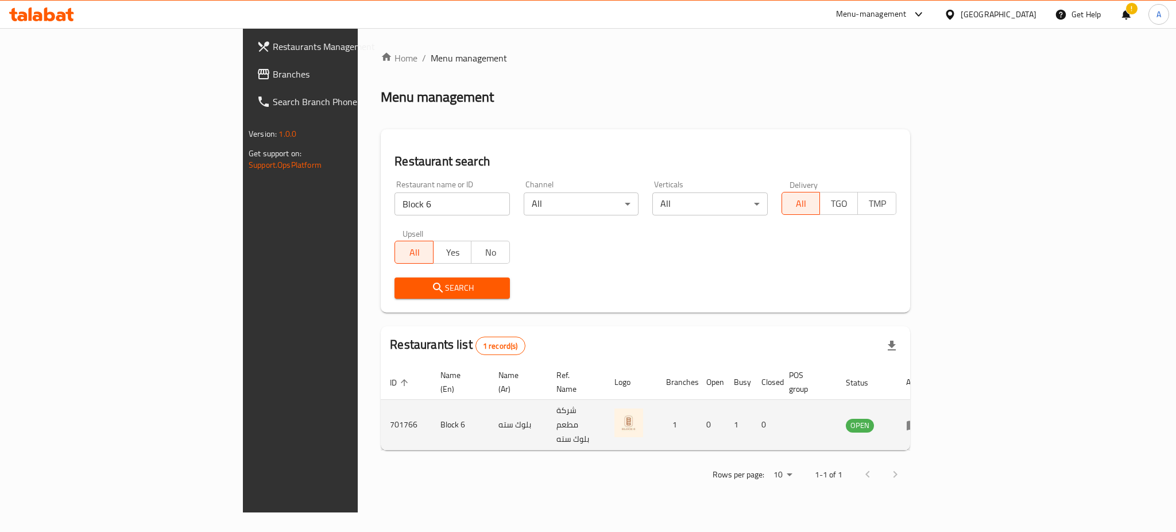  I want to click on div: OPEN, so click(860, 426).